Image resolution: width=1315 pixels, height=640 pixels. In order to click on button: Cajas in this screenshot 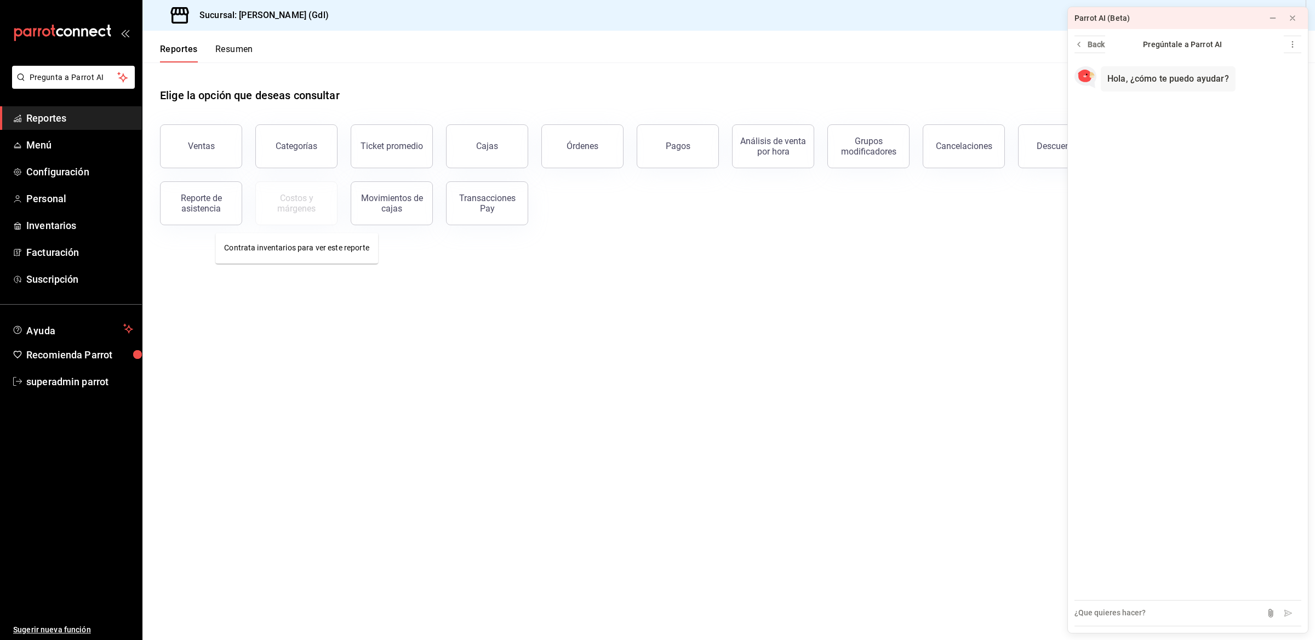, I will do `click(487, 146)`.